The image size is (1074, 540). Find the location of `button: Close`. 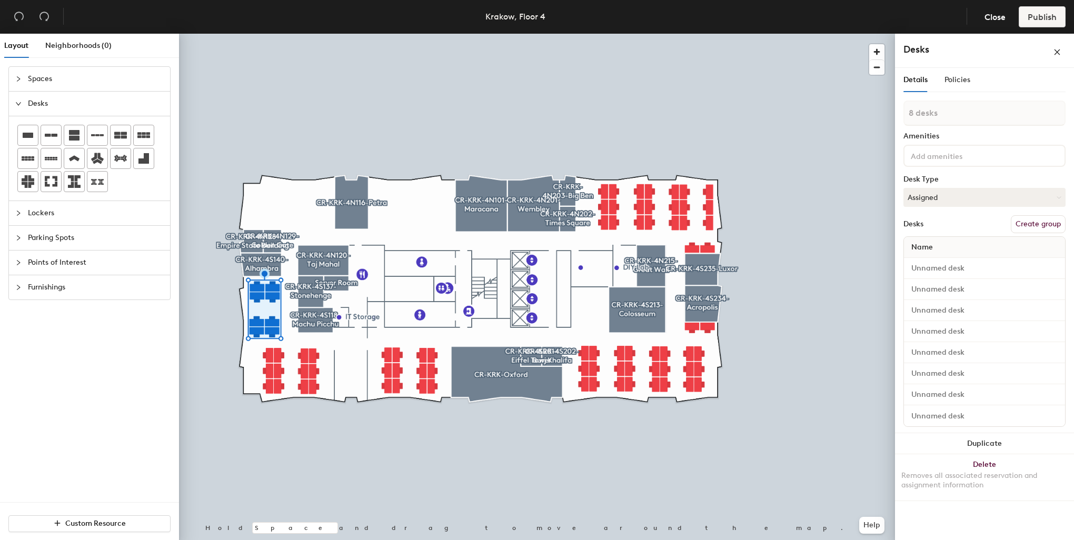

button: Close is located at coordinates (995, 17).